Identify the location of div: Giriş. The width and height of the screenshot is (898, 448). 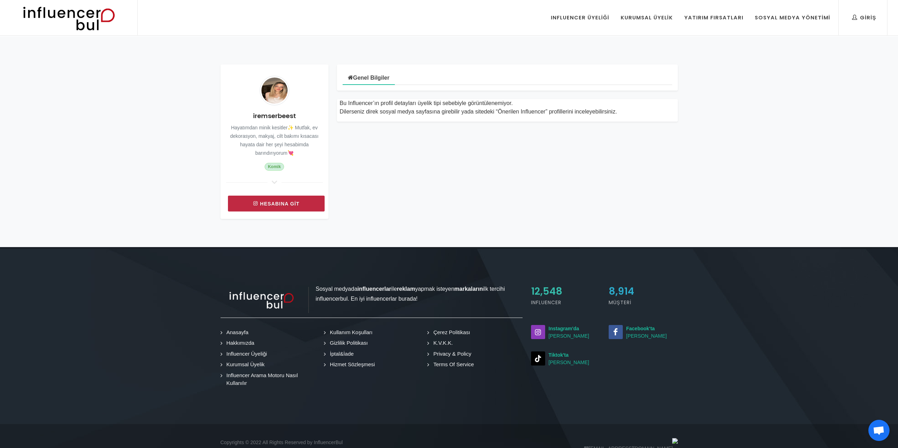
(864, 18).